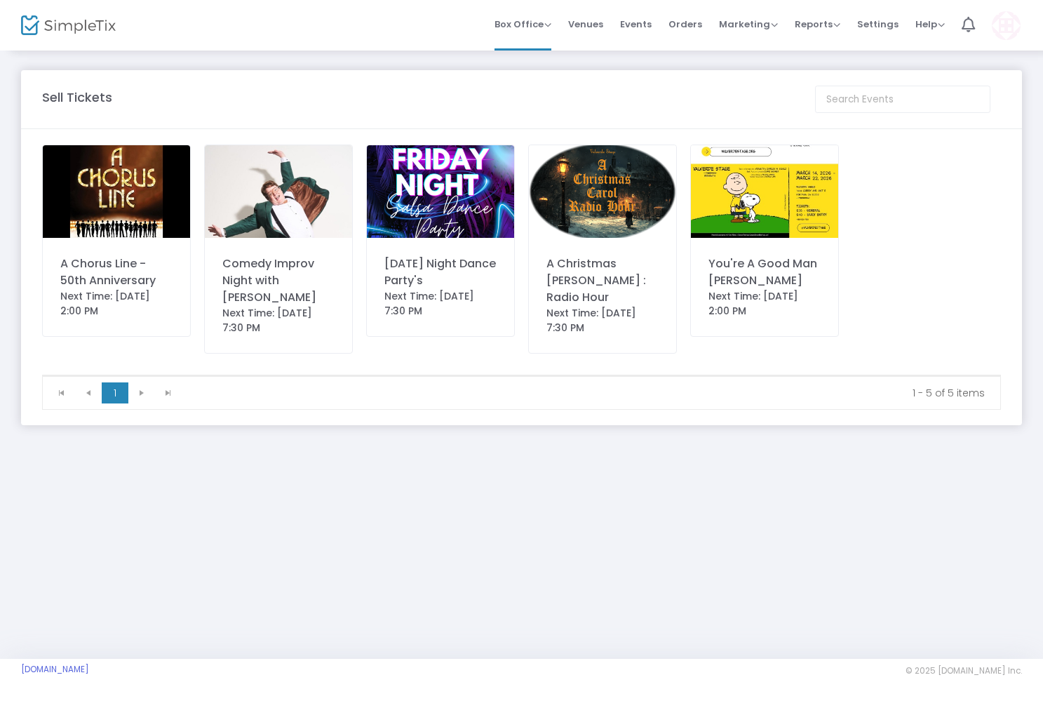  Describe the element at coordinates (817, 24) in the screenshot. I see `span: Reports` at that location.